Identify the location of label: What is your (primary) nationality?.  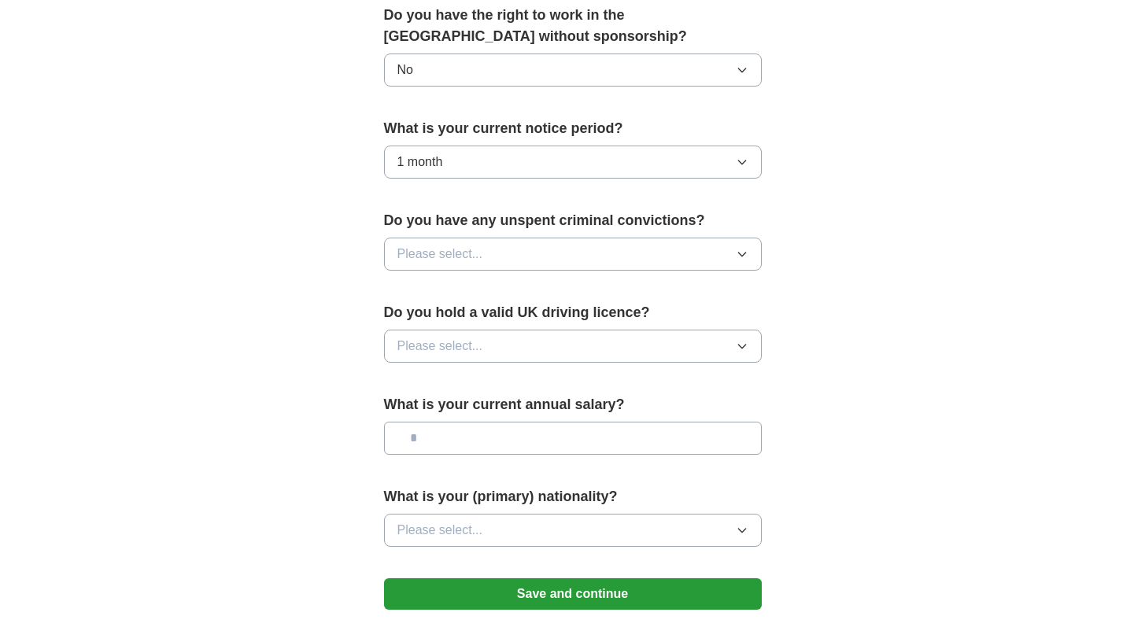
(573, 497).